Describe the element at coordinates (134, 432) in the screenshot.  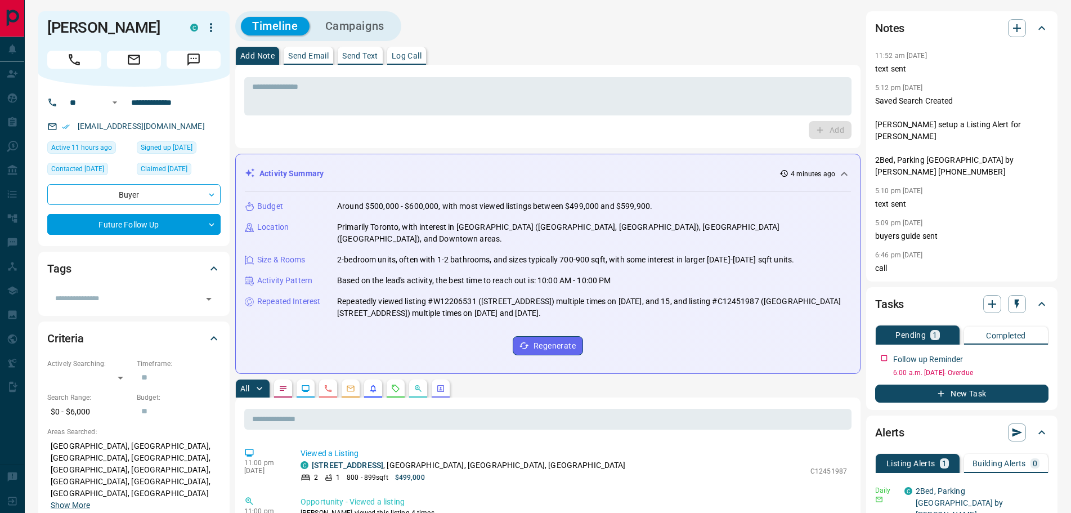
I see `p: Areas Searched:` at that location.